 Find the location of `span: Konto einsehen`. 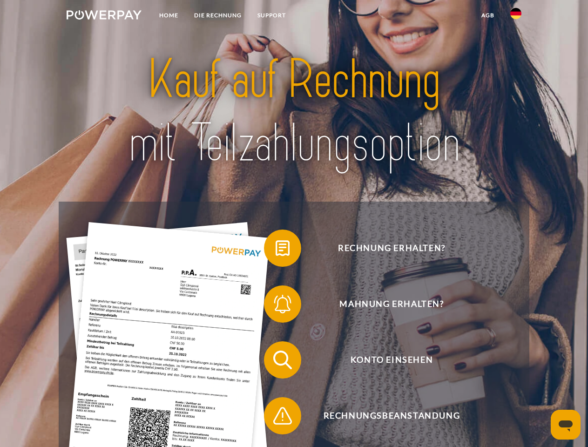

span: Konto einsehen is located at coordinates (392, 360).